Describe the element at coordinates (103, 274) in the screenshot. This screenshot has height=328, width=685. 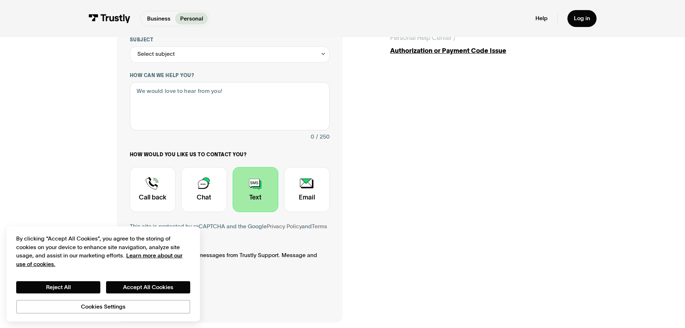
I see `div: Cookie banner` at that location.